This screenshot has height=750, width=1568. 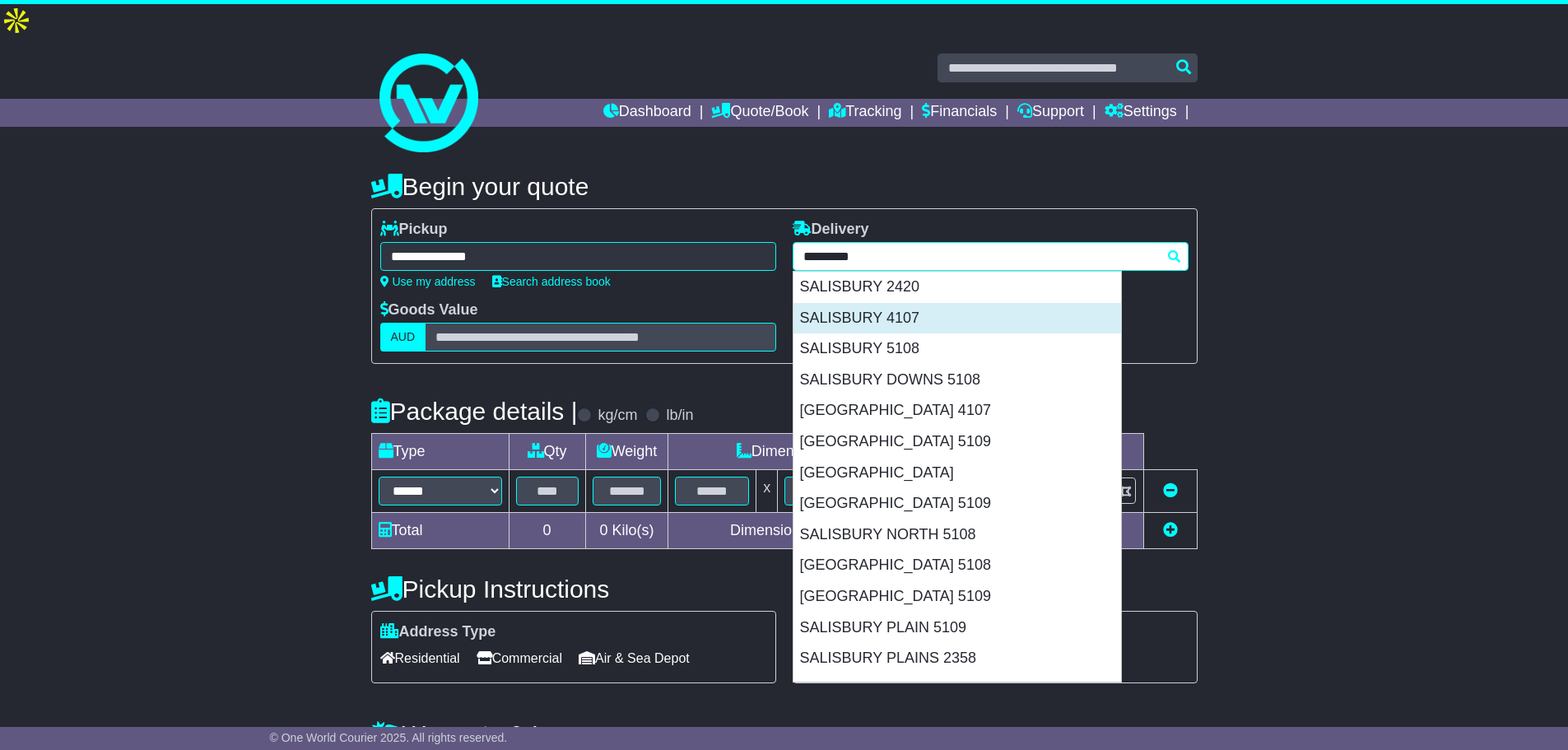 What do you see at coordinates (1170, 530) in the screenshot?
I see `a: Add new item` at bounding box center [1170, 530].